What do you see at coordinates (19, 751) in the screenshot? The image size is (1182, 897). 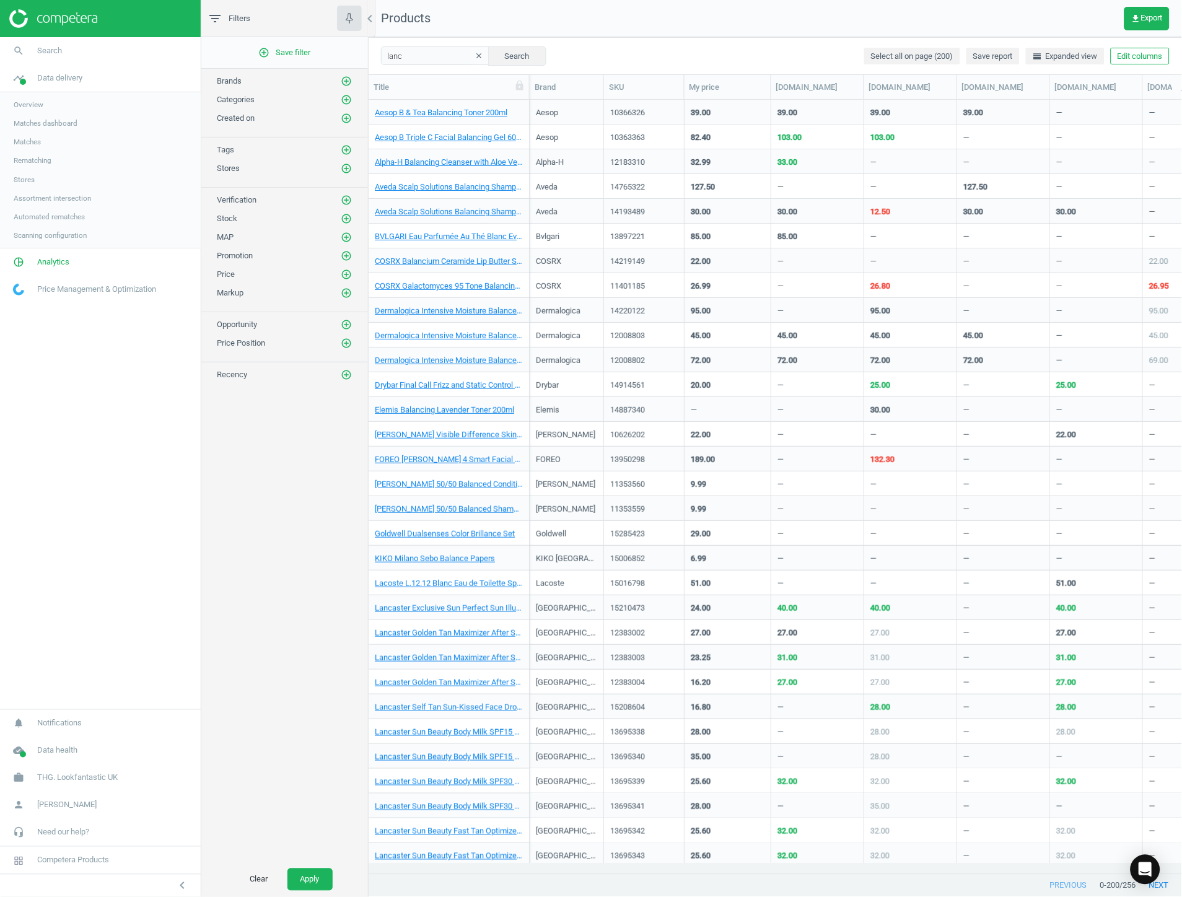 I see `i: cloud_done` at bounding box center [19, 751].